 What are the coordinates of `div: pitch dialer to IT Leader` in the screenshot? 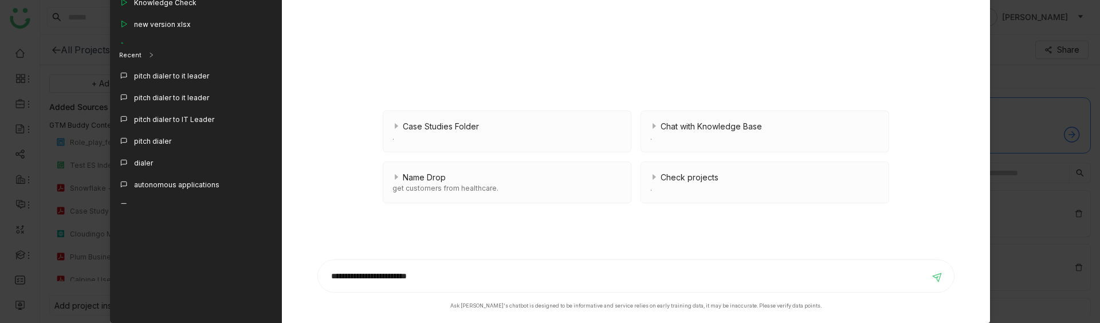 It's located at (174, 120).